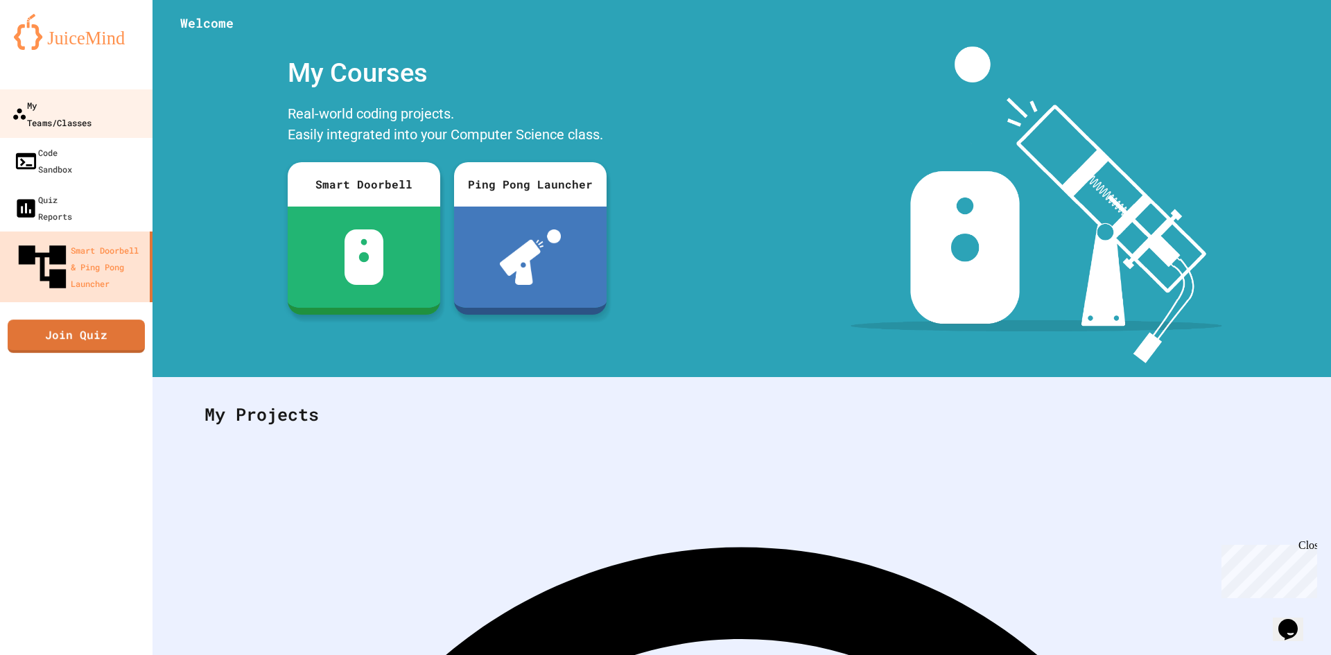  What do you see at coordinates (447, 73) in the screenshot?
I see `div: My Courses` at bounding box center [447, 73].